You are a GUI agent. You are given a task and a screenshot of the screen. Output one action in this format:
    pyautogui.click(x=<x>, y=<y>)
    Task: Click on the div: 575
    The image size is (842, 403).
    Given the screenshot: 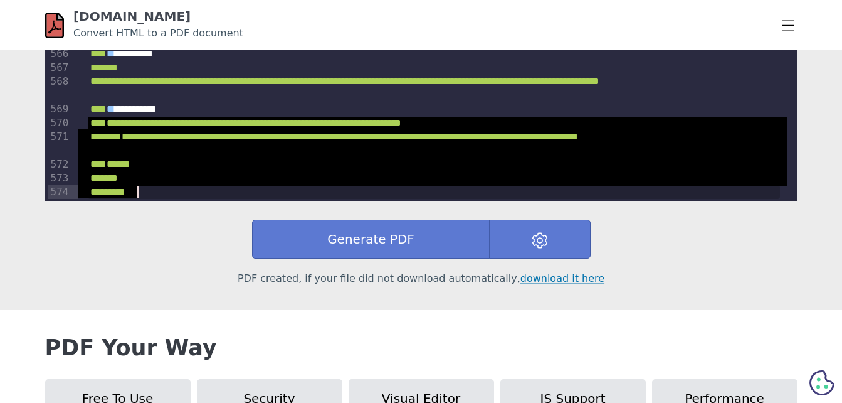 What is the action you would take?
    pyautogui.click(x=59, y=206)
    